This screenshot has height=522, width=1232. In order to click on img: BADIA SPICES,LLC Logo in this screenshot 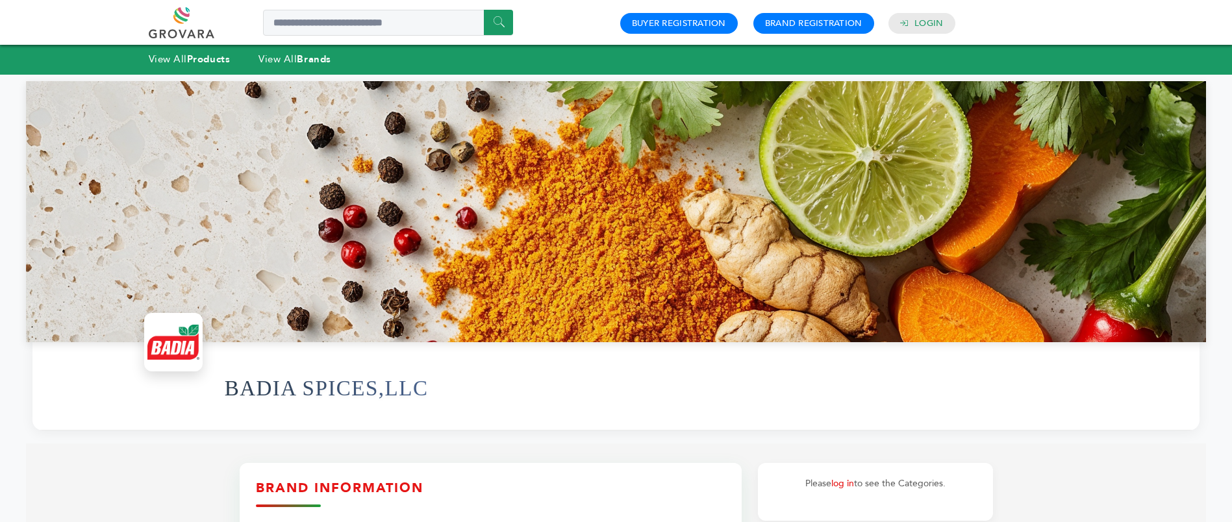, I will do `click(173, 342)`.